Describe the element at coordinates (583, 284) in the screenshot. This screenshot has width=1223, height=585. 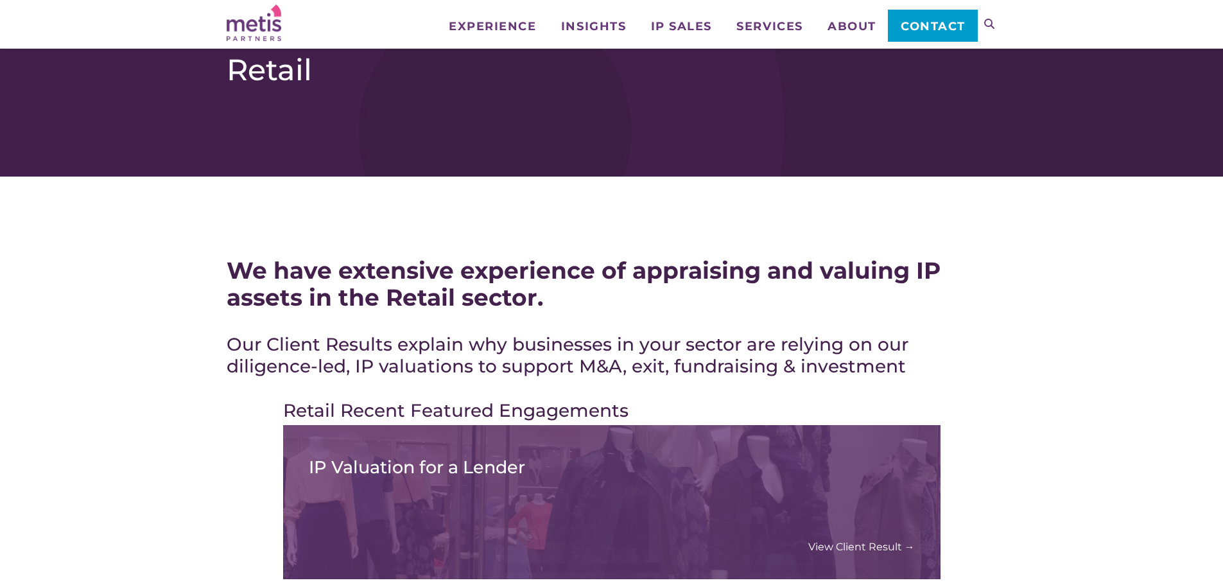
I see `strong: We have extensive experience of appraising and valuing IP assets in the Retail sector.` at that location.